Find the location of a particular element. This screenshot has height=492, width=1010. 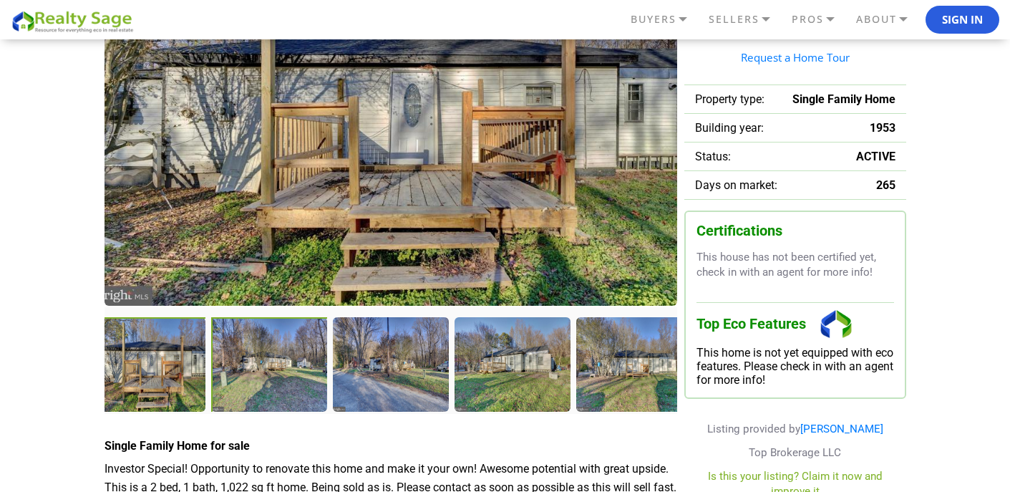

img: REALTY SAGE is located at coordinates (75, 21).